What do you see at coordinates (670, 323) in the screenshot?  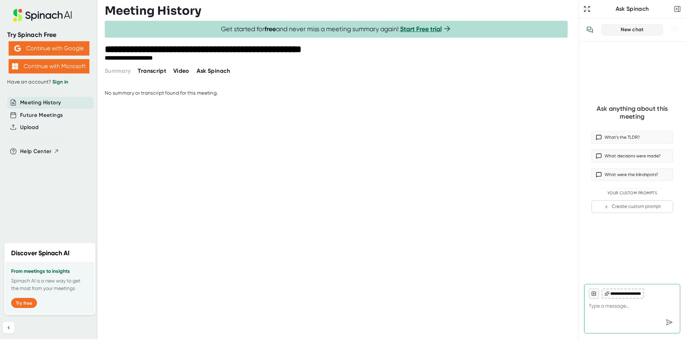 I see `div: Send message` at bounding box center [670, 323].